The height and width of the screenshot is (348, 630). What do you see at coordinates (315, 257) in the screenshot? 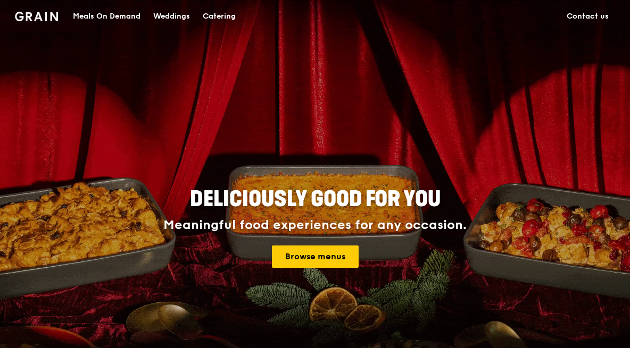
I see `a: Browse menus` at bounding box center [315, 257].